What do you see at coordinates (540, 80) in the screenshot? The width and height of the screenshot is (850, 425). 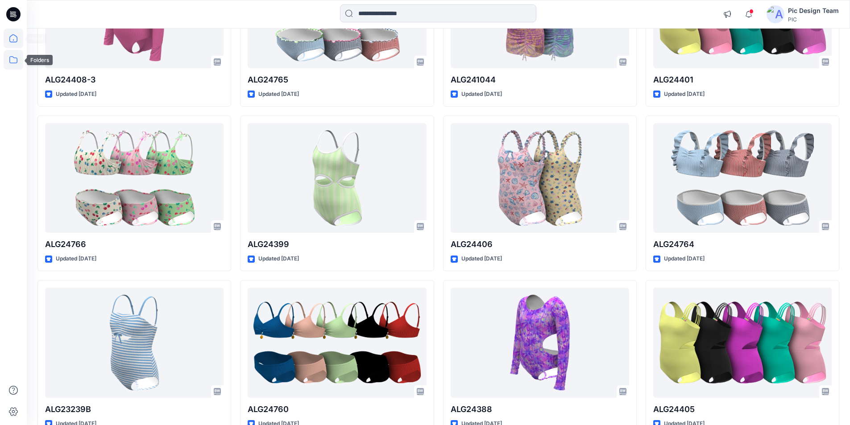 I see `p: ALG241044` at bounding box center [540, 80].